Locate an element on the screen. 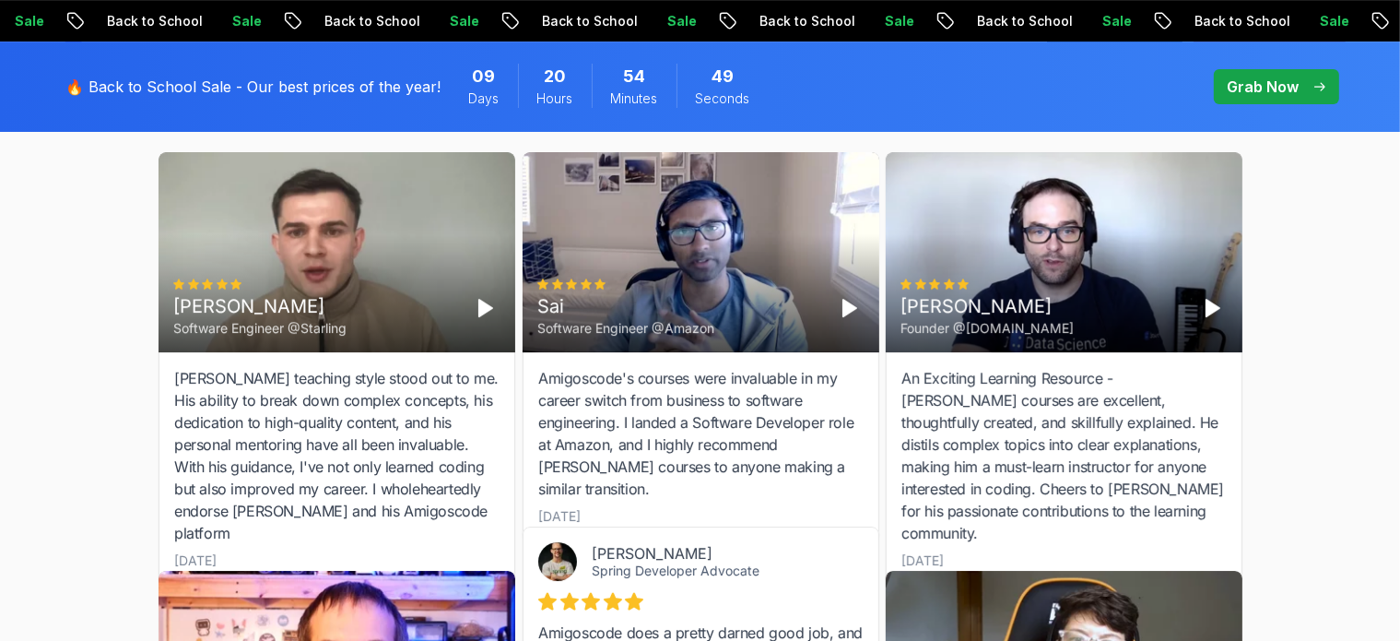  div: Software Engineer @Starling is located at coordinates (260, 328).